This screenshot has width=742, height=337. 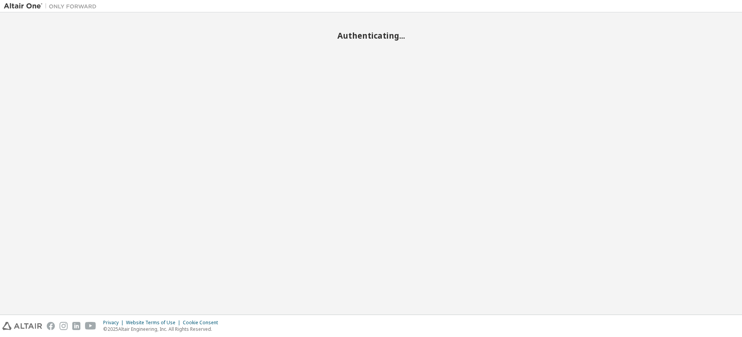 I want to click on div: Privacy, so click(x=114, y=323).